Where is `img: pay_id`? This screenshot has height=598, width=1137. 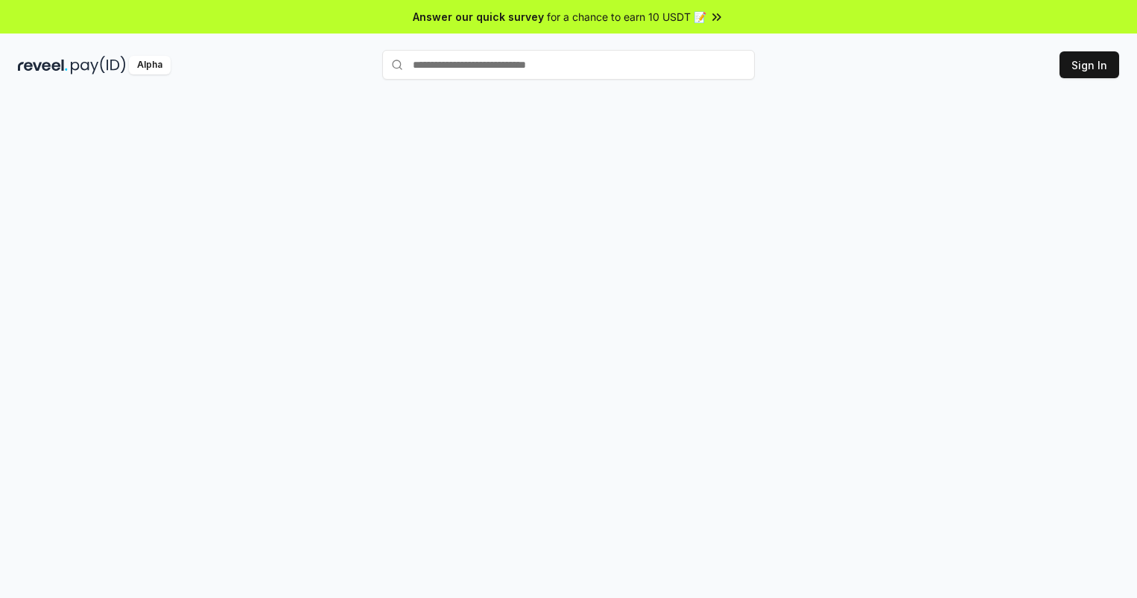
img: pay_id is located at coordinates (98, 65).